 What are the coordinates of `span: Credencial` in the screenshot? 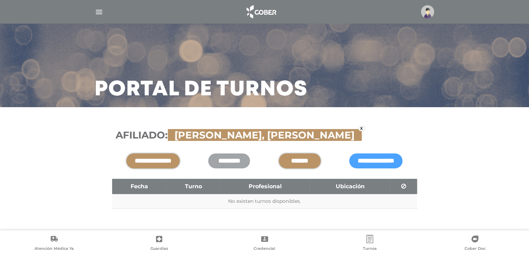 It's located at (265, 249).